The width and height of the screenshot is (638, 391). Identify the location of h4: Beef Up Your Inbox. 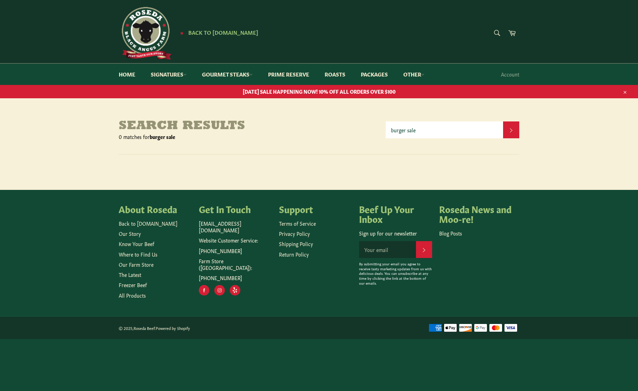
(396, 214).